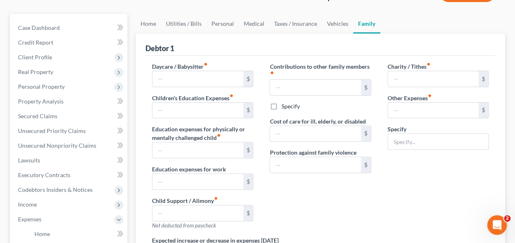 This screenshot has height=243, width=515. What do you see at coordinates (57, 145) in the screenshot?
I see `span: Unsecured Nonpriority Claims` at bounding box center [57, 145].